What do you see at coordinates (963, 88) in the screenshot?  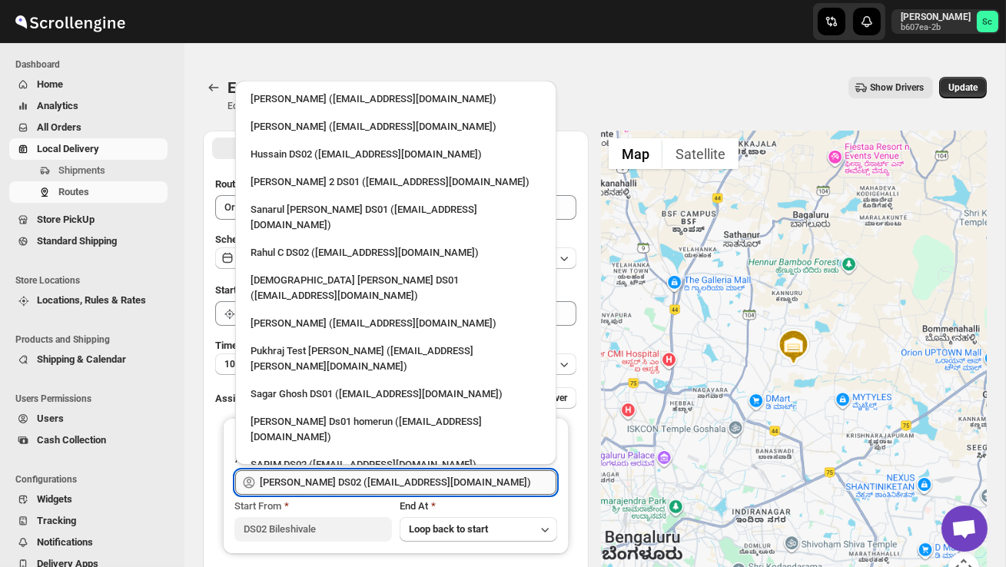 I see `span: Update` at bounding box center [963, 88].